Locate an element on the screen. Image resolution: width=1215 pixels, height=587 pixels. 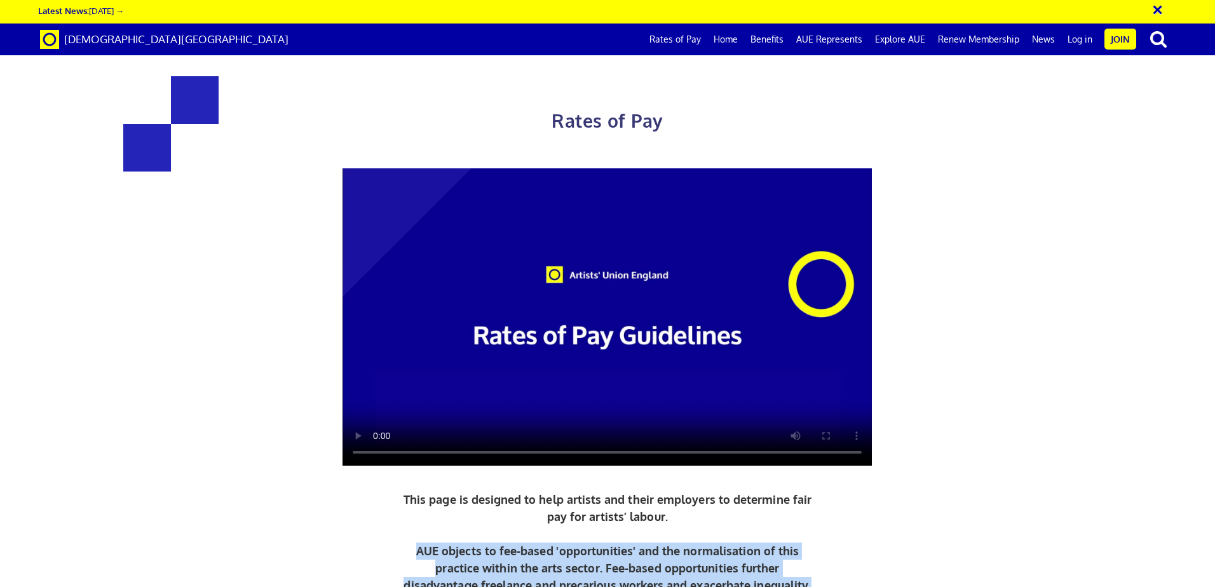
span: Rates of Pay is located at coordinates (607, 121).